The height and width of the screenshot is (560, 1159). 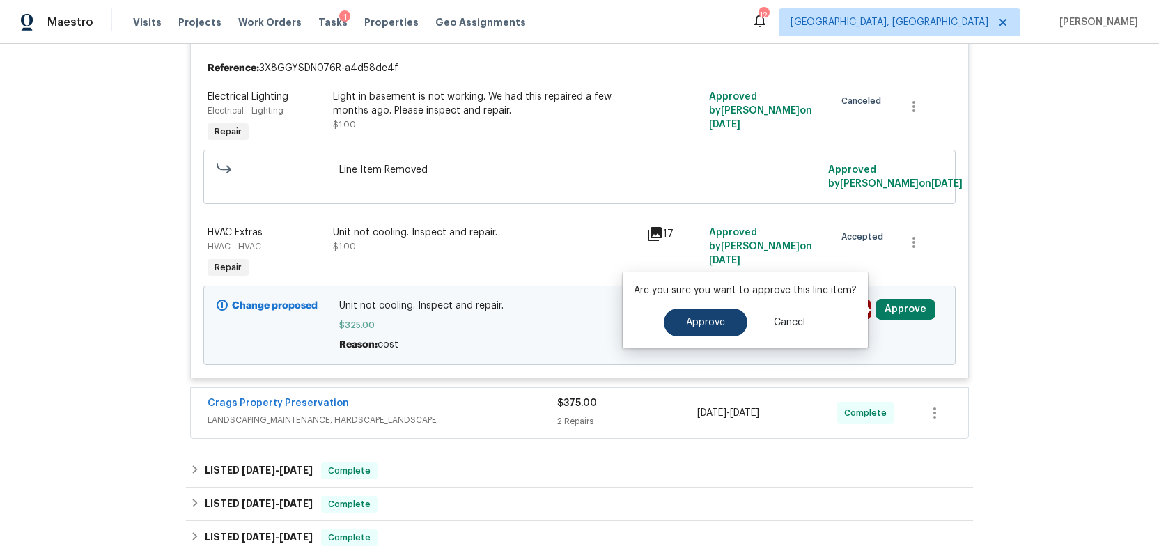 What do you see at coordinates (673, 234) in the screenshot?
I see `div: 17` at bounding box center [673, 234].